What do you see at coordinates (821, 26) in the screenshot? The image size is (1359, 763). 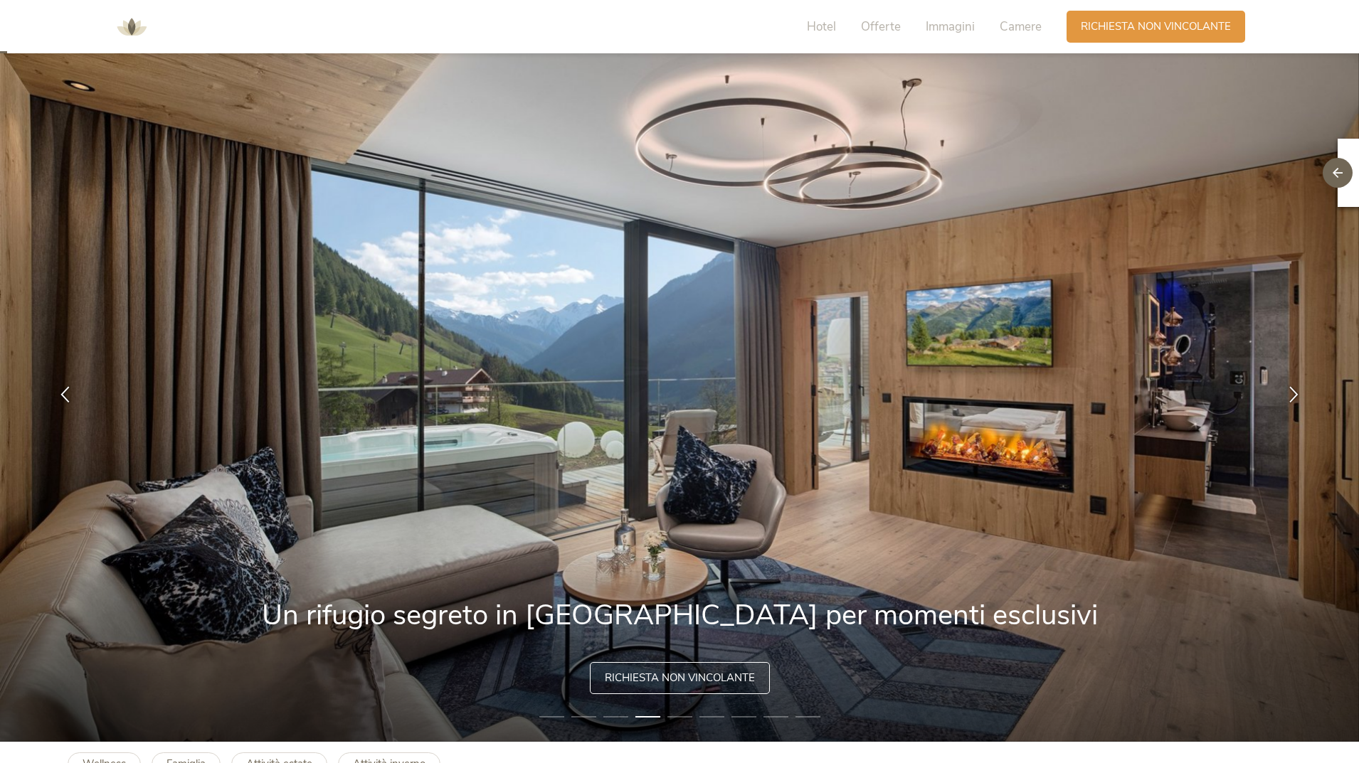 I see `span: Hotel` at bounding box center [821, 26].